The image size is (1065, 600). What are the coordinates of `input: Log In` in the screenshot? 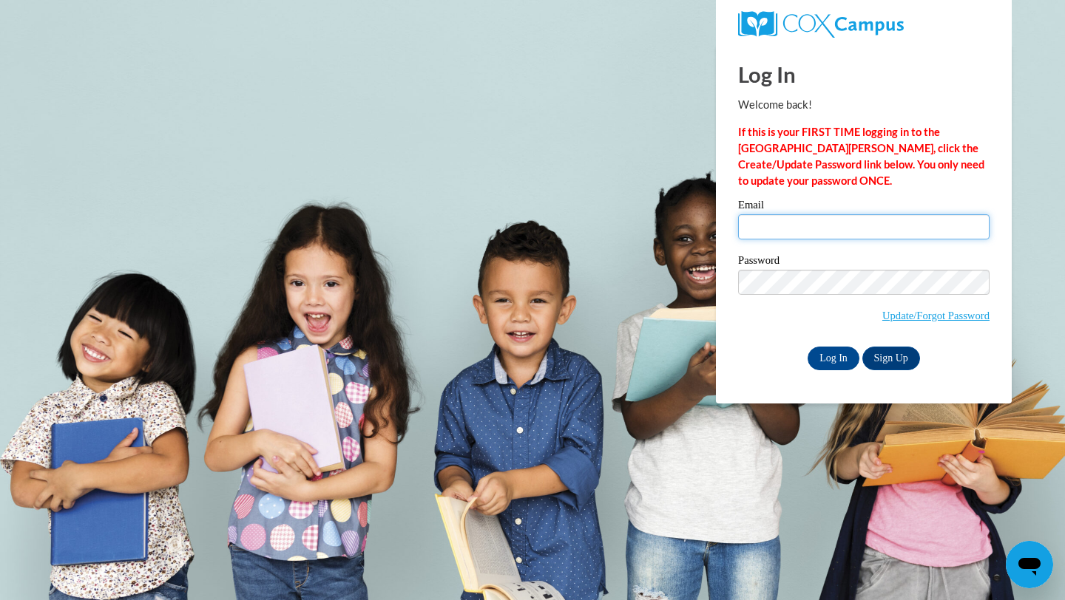 It's located at (833, 359).